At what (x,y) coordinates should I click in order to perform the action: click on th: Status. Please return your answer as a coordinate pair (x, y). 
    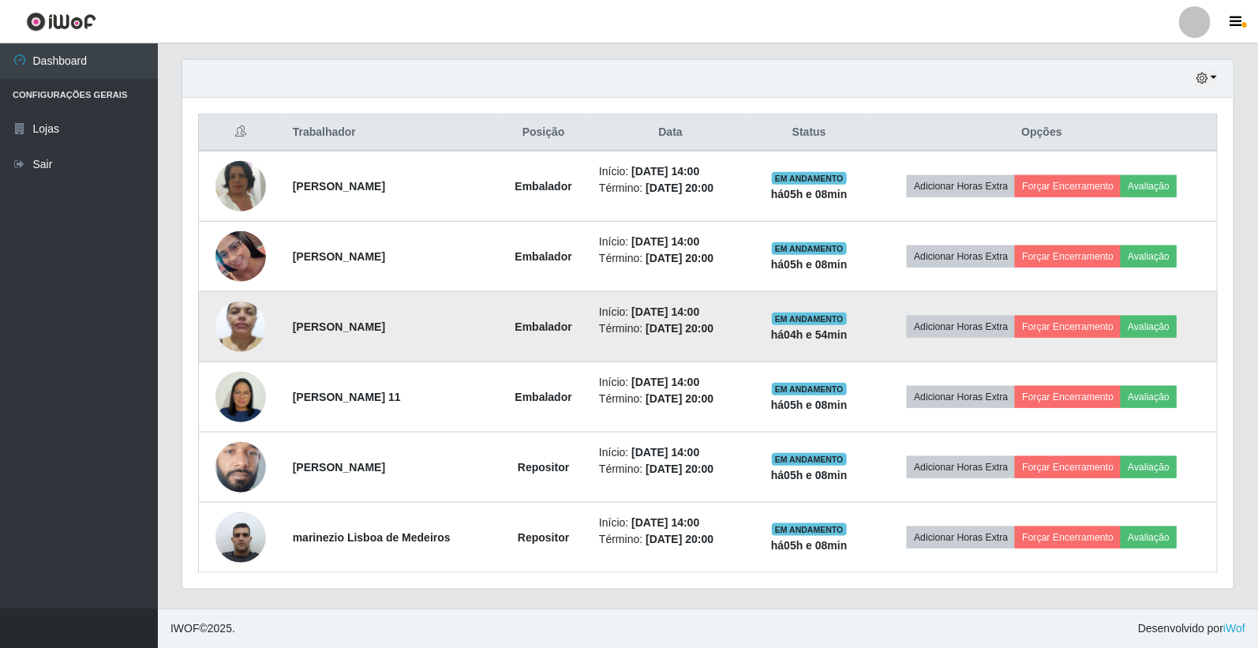
    Looking at the image, I should click on (809, 133).